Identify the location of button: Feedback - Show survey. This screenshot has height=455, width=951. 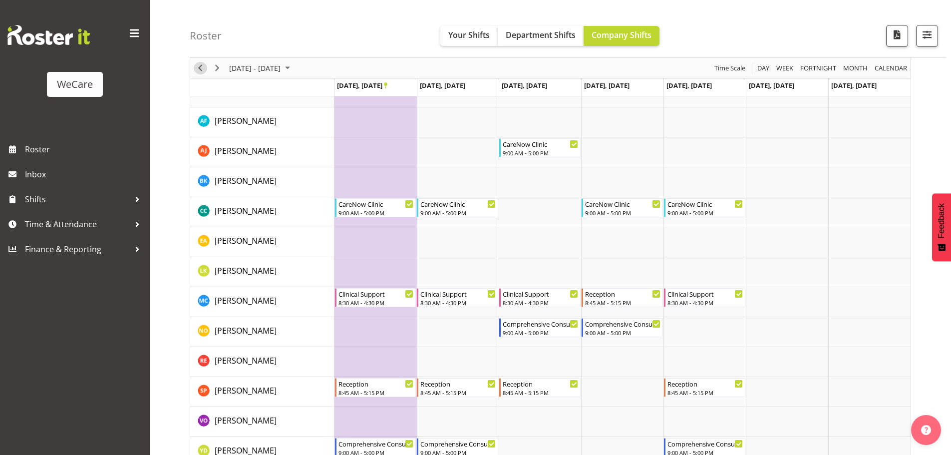
(942, 227).